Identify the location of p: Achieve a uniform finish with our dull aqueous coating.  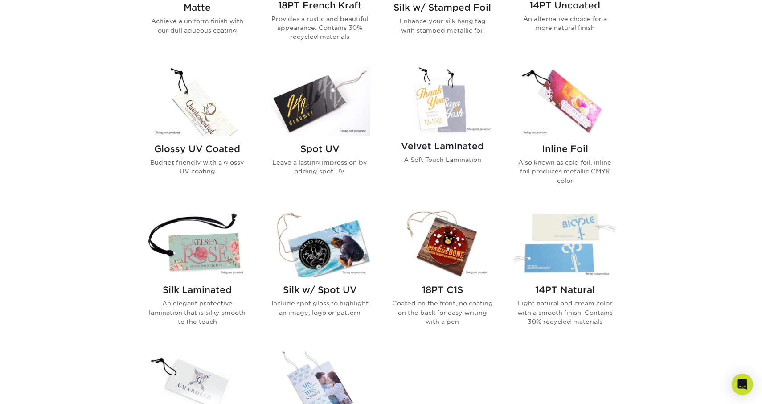
(197, 25).